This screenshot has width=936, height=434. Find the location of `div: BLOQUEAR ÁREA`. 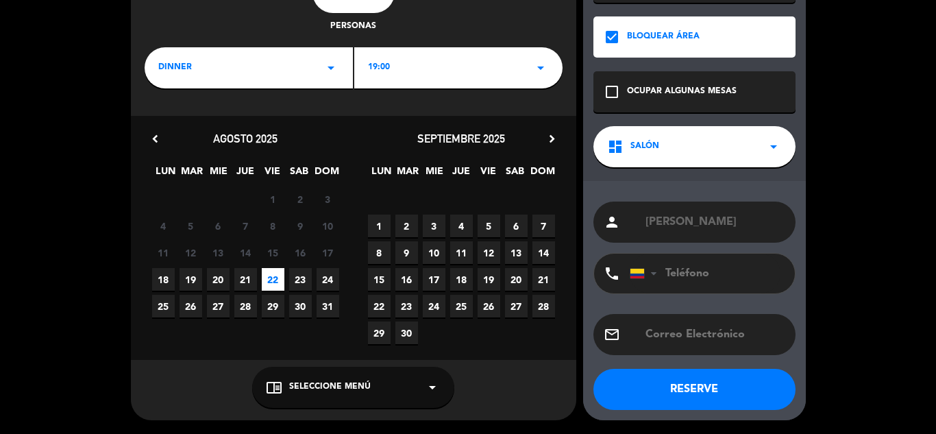

div: BLOQUEAR ÁREA is located at coordinates (664, 37).